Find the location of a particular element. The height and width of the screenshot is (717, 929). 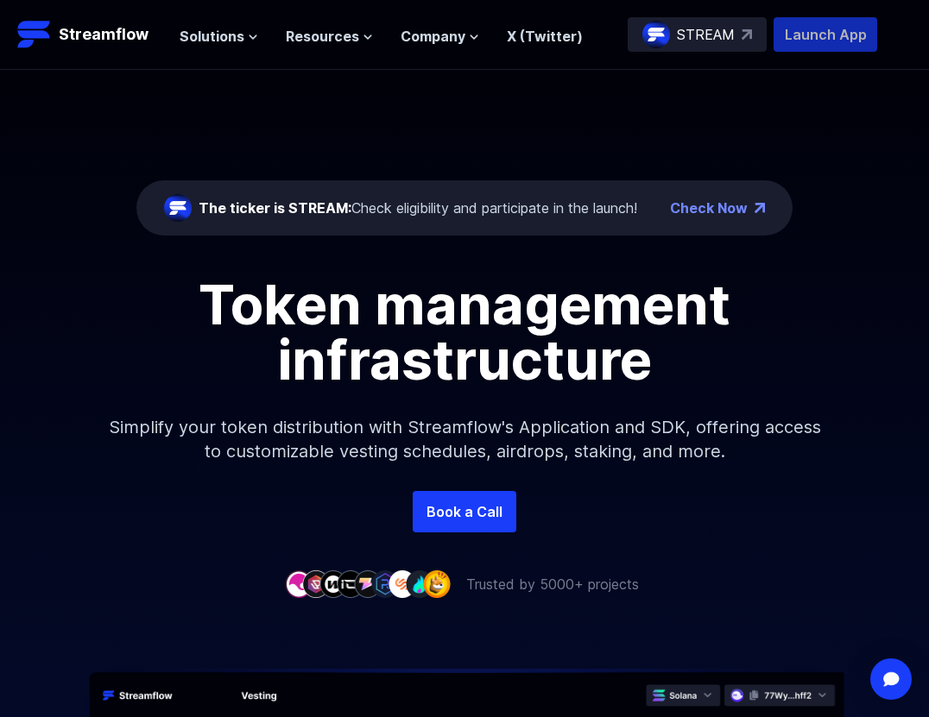

a: Check Now is located at coordinates (709, 208).